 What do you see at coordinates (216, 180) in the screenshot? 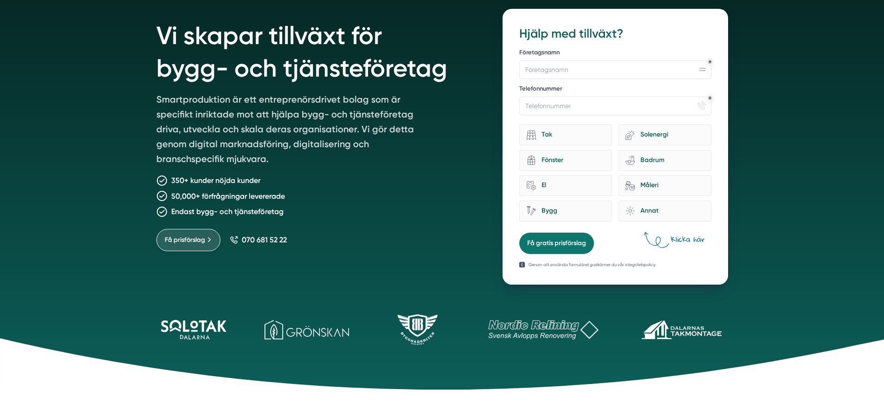
I see `p: 350+ kunder nöjda kunder` at bounding box center [216, 180].